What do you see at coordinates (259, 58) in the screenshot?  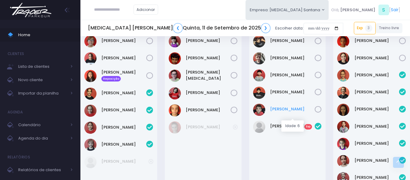 I see `img: Gael Prado Cesena` at bounding box center [259, 58].